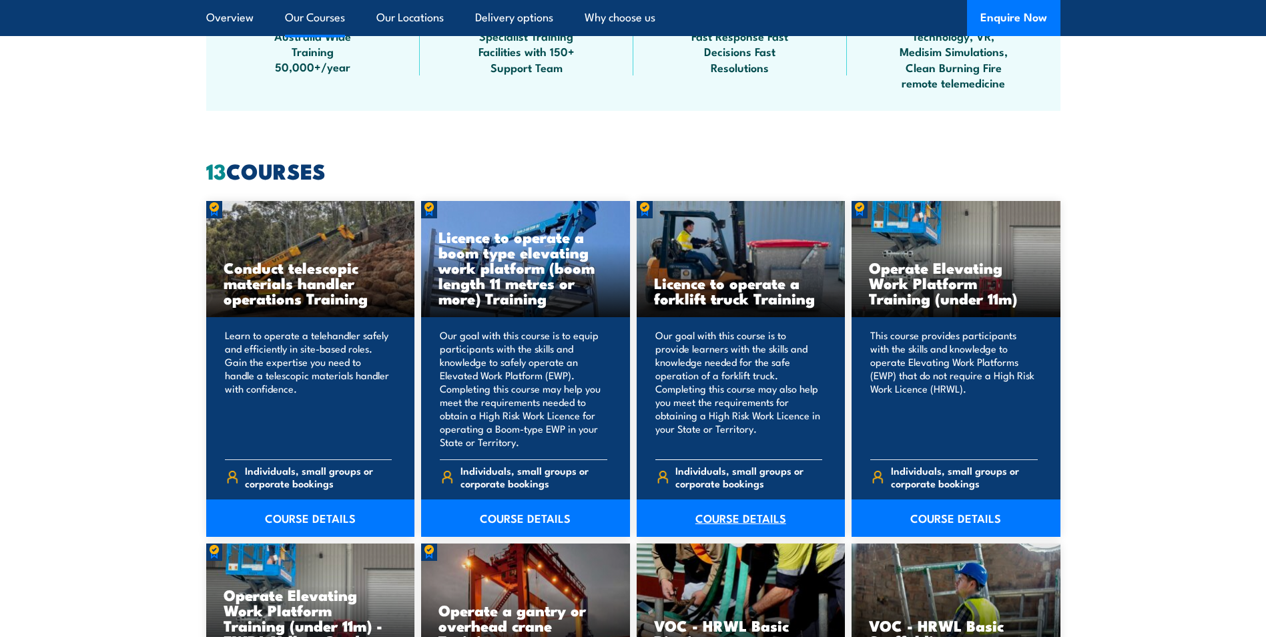 The image size is (1266, 637). What do you see at coordinates (216, 170) in the screenshot?
I see `strong: 13` at bounding box center [216, 170].